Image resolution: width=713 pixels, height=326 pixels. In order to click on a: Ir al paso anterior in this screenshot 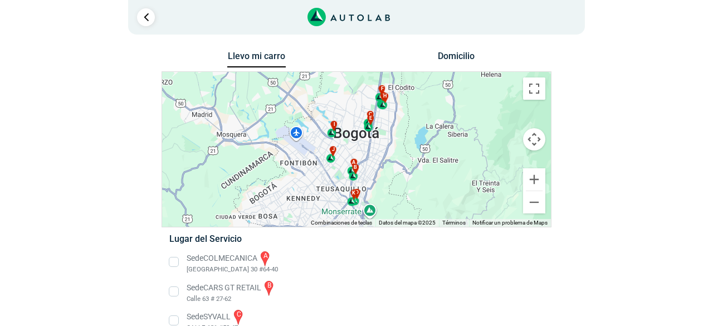, I will do `click(146, 17)`.